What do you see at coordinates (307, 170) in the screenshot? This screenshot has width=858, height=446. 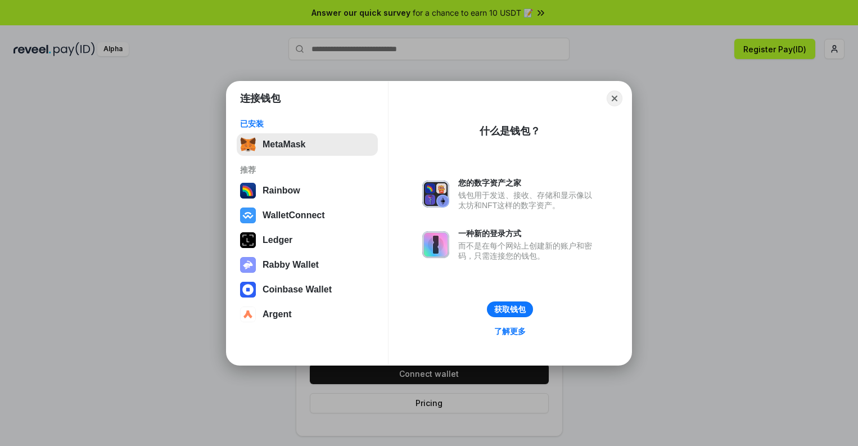 I see `div: 推荐` at bounding box center [307, 170].